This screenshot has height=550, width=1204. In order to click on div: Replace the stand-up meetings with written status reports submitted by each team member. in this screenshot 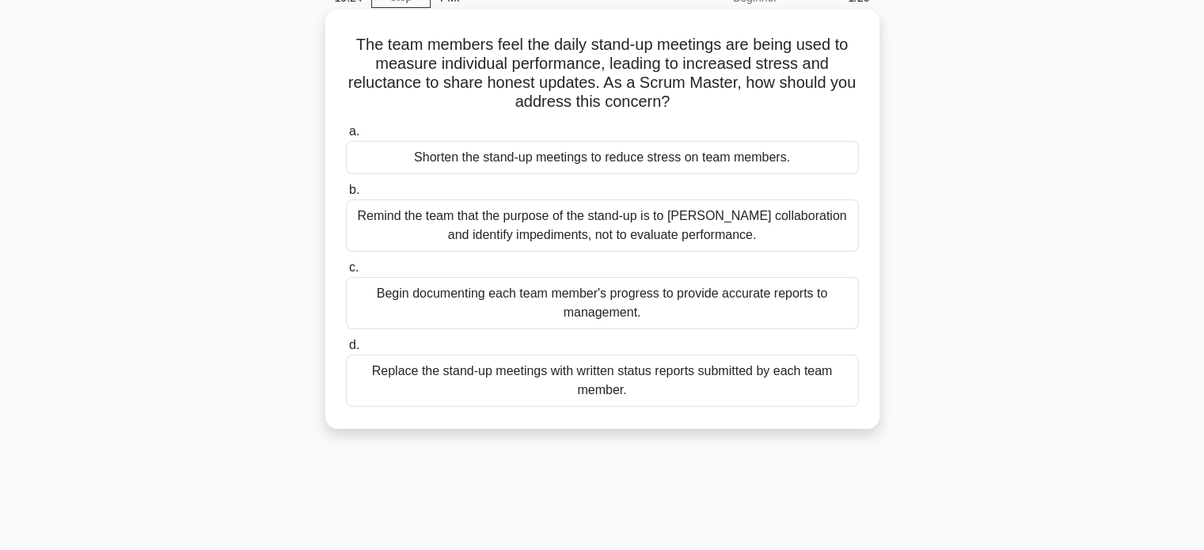, I will do `click(602, 381)`.